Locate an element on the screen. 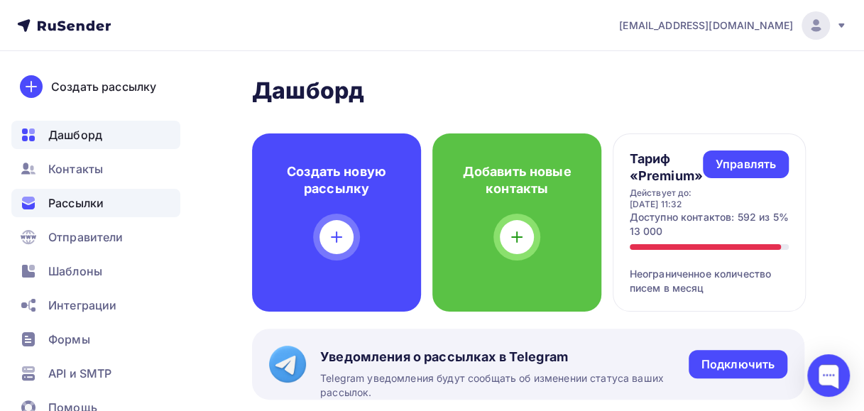 This screenshot has height=411, width=864. span: Формы is located at coordinates (69, 339).